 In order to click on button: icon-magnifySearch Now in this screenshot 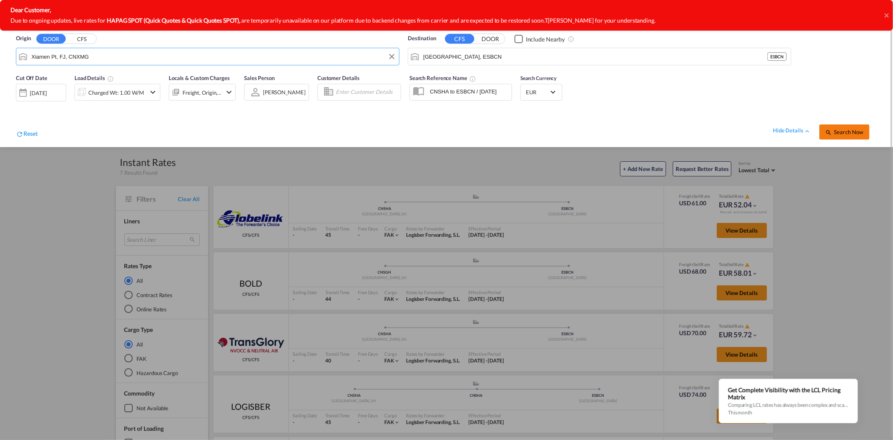, I will do `click(845, 132)`.